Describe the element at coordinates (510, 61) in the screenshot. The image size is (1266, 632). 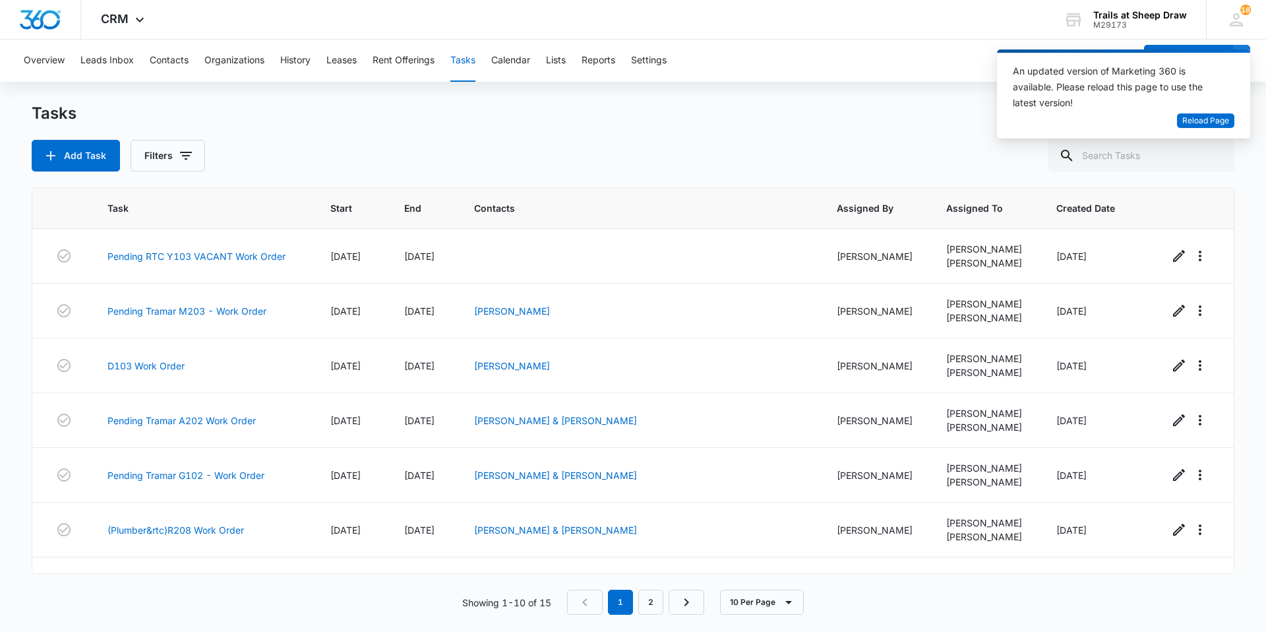
I see `button: Calendar` at that location.